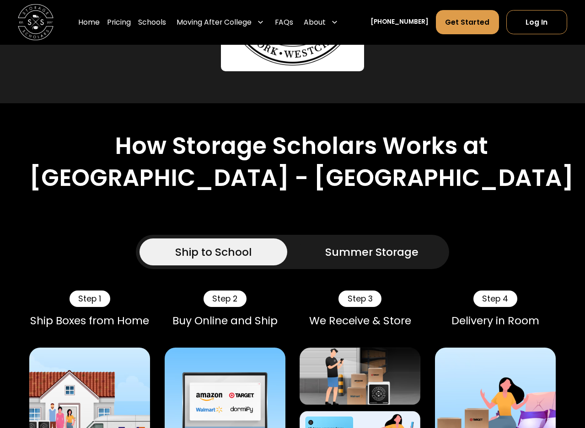 This screenshot has height=428, width=585. What do you see at coordinates (495, 321) in the screenshot?
I see `div: Delivery in Room` at bounding box center [495, 321].